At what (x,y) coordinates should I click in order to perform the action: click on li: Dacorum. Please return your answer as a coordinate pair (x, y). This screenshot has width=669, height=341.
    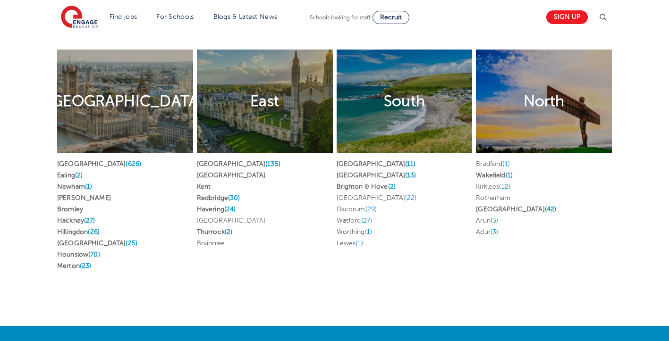
    Looking at the image, I should click on (404, 210).